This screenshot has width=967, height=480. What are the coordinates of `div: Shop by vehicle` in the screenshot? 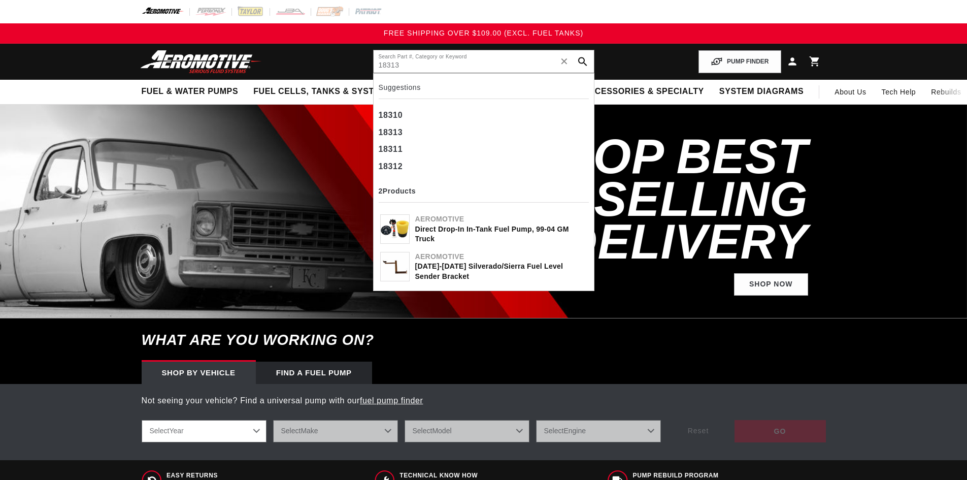 It's located at (199, 373).